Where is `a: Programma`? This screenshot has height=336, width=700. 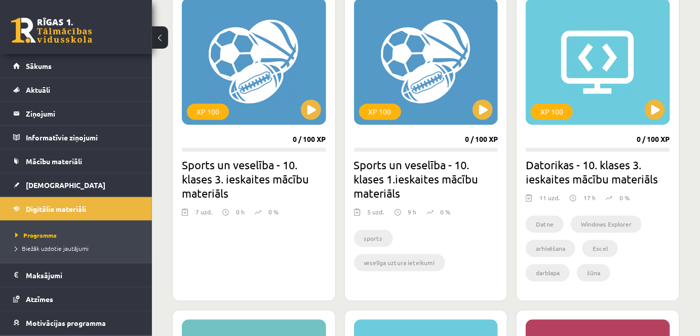 a: Programma is located at coordinates (78, 235).